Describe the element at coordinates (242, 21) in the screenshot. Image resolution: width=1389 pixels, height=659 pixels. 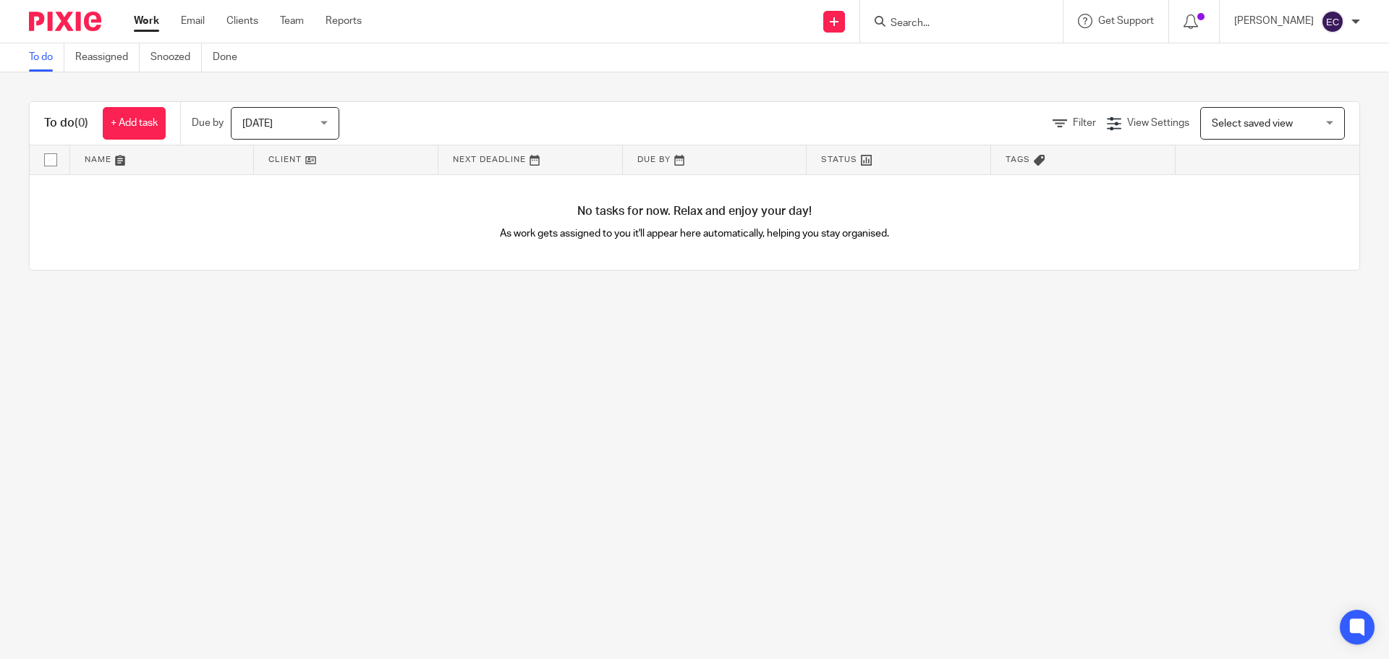
I see `a: Clients` at that location.